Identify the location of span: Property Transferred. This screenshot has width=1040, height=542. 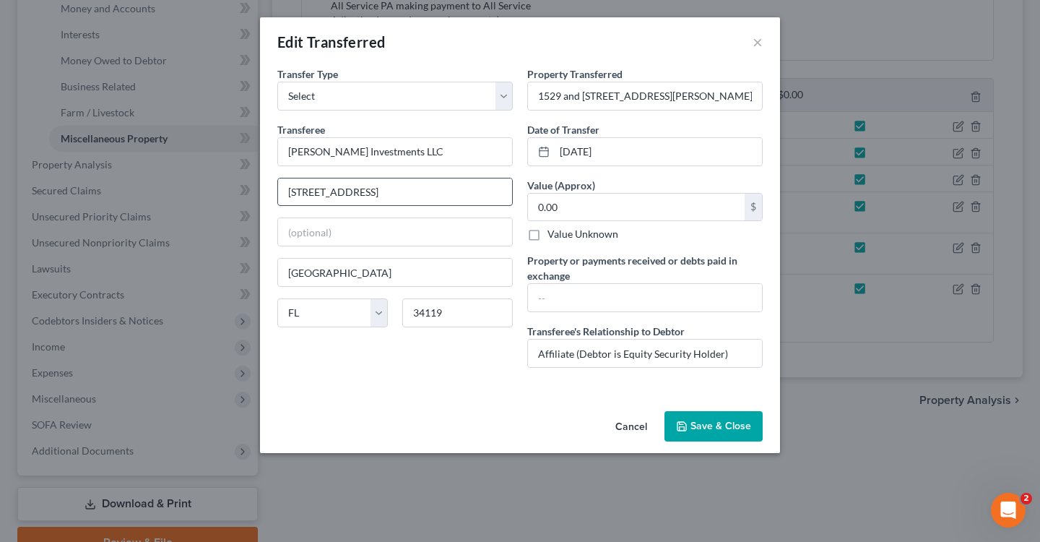
(575, 74).